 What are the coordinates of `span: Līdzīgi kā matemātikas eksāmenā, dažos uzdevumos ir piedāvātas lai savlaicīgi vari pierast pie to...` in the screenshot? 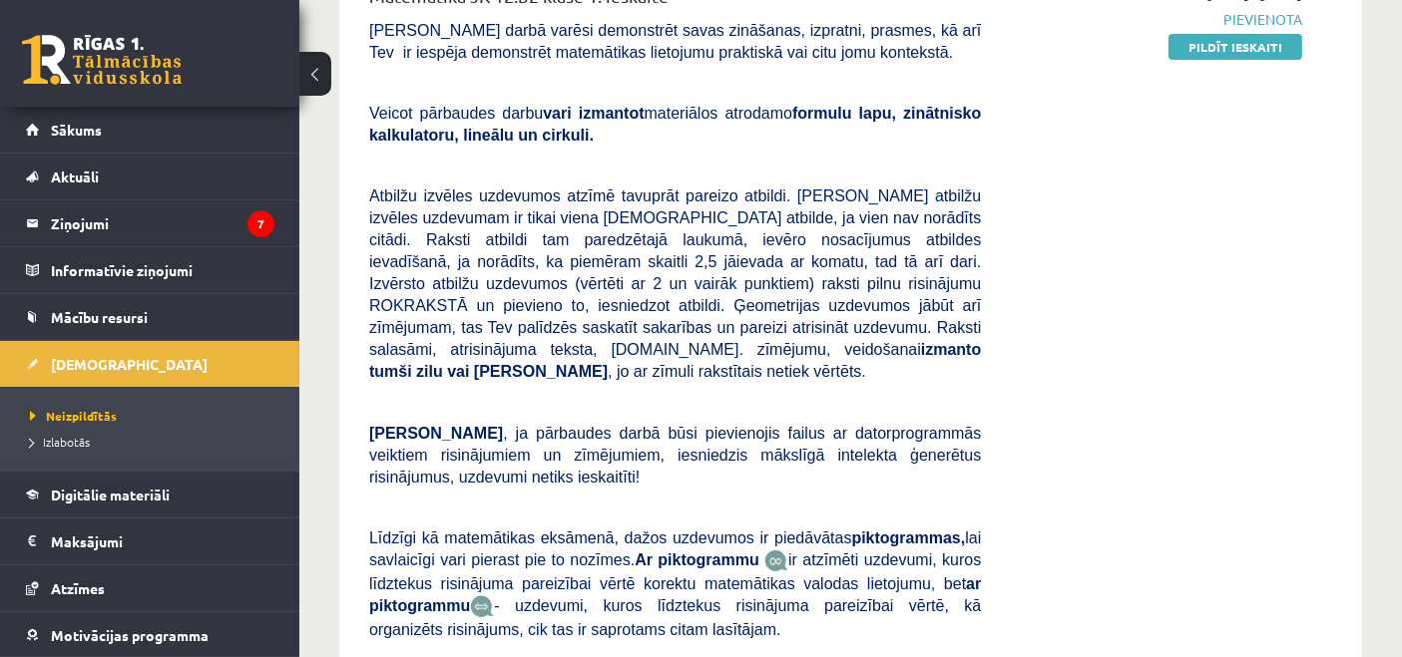 It's located at (674, 549).